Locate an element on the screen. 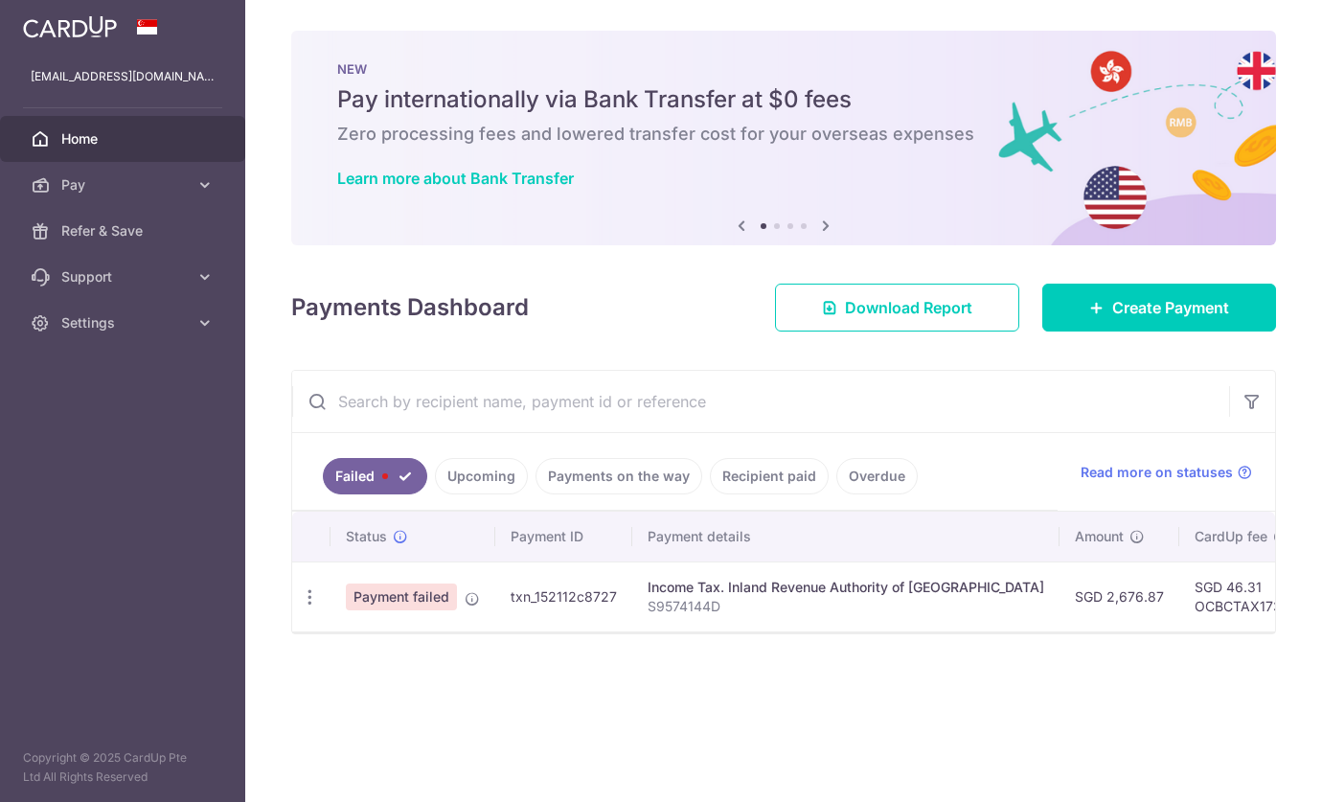  a: Overdue is located at coordinates (877, 476).